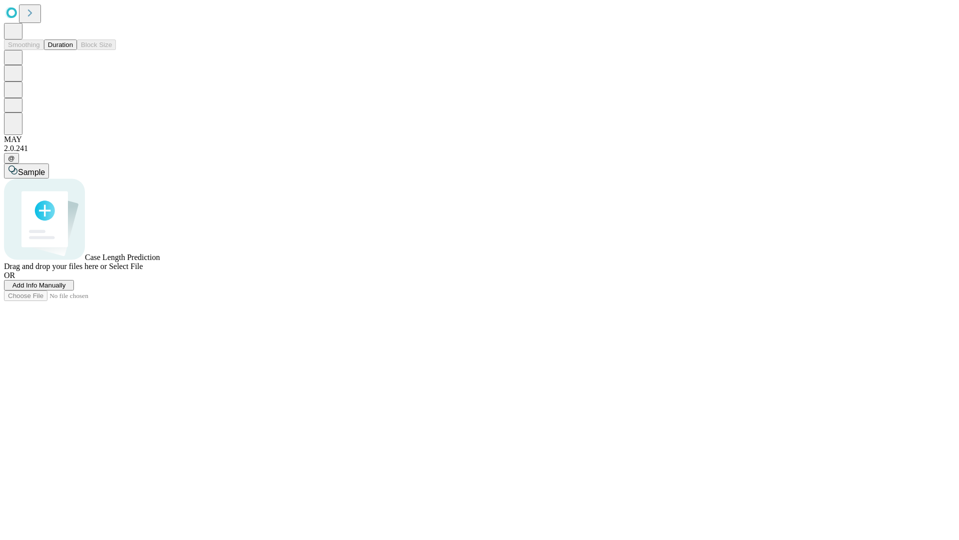  What do you see at coordinates (9, 275) in the screenshot?
I see `span: OR` at bounding box center [9, 275].